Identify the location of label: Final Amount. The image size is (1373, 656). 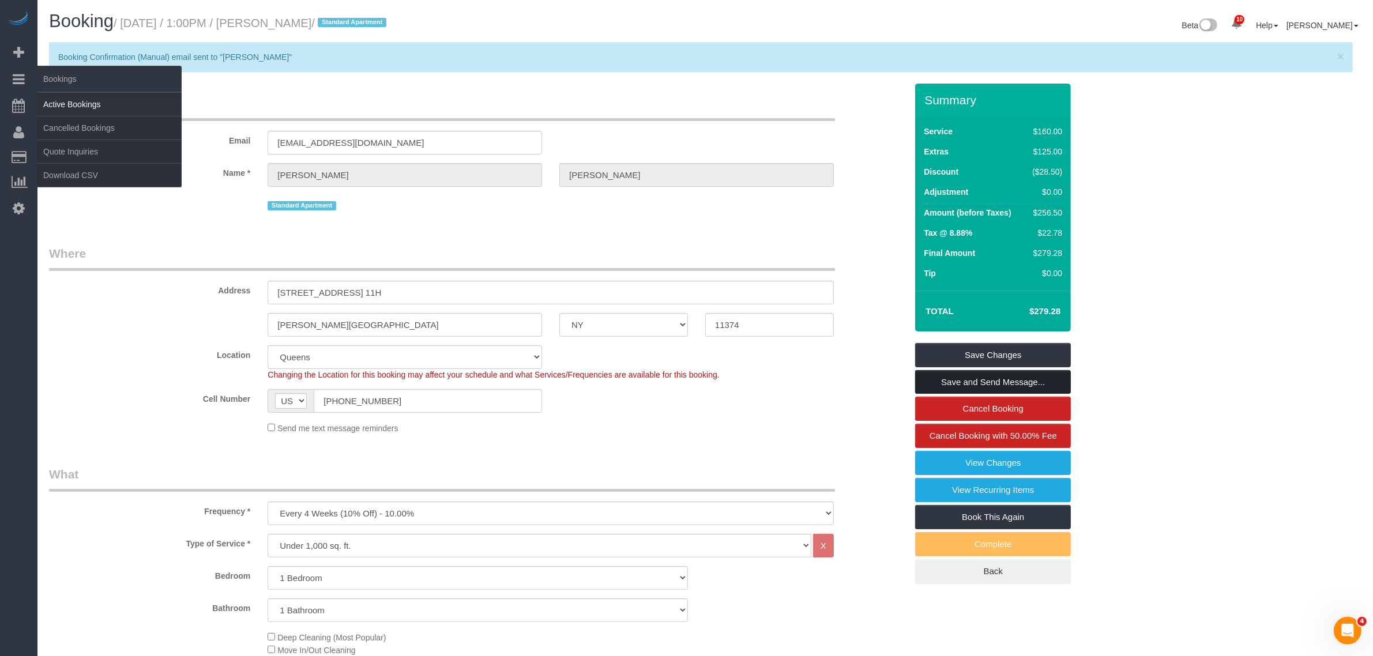
(949, 253).